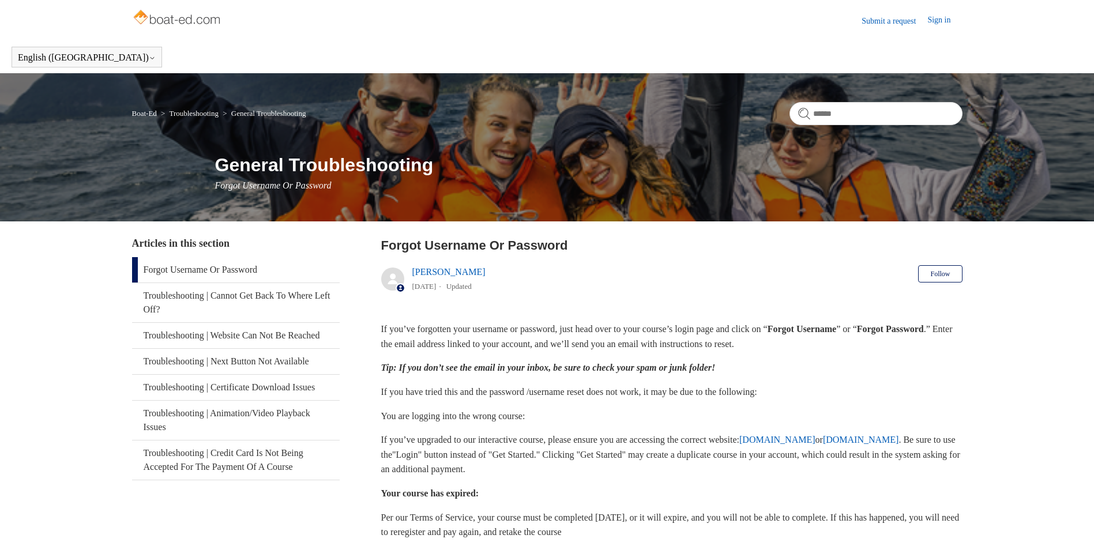 The image size is (1094, 550). I want to click on a: General Troubleshooting, so click(269, 113).